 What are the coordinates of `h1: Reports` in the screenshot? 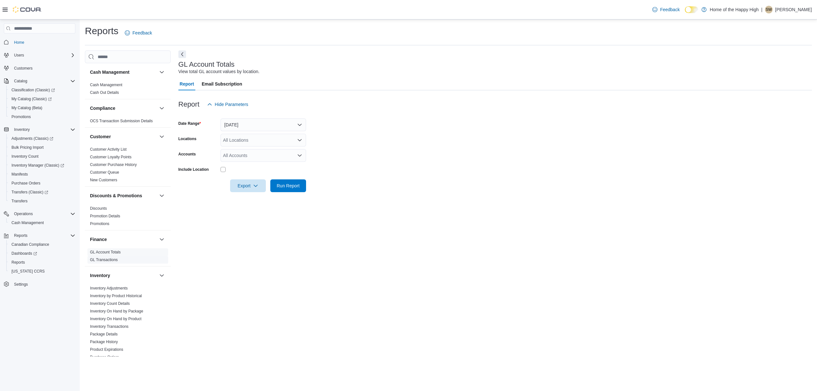 It's located at (101, 31).